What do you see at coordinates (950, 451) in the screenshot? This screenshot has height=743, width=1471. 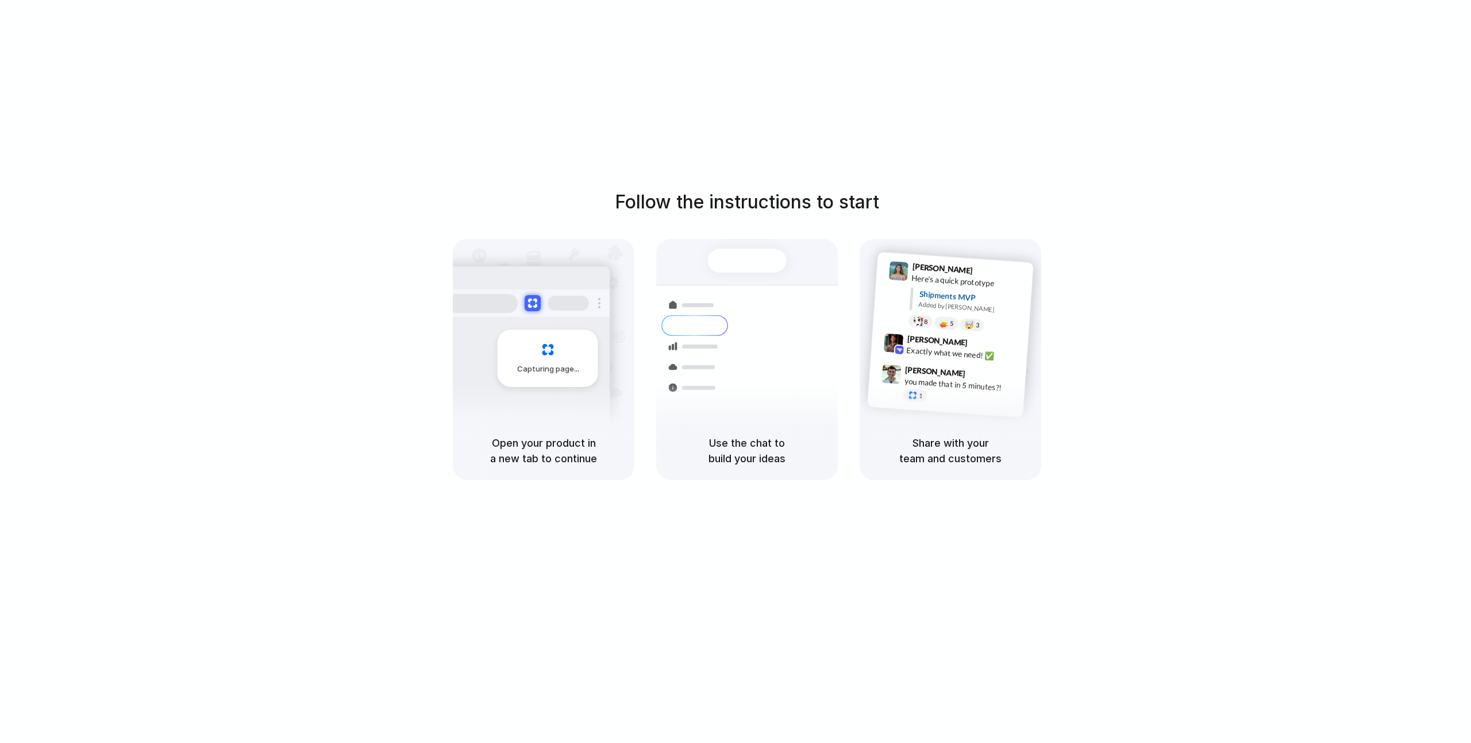 I see `h5: Share with your team and customers` at bounding box center [950, 451].